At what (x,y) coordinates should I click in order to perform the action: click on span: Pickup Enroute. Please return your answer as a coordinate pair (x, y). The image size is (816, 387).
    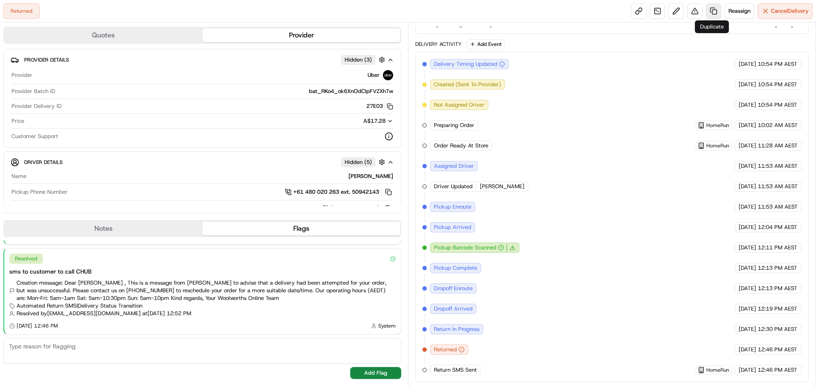
    Looking at the image, I should click on (453, 207).